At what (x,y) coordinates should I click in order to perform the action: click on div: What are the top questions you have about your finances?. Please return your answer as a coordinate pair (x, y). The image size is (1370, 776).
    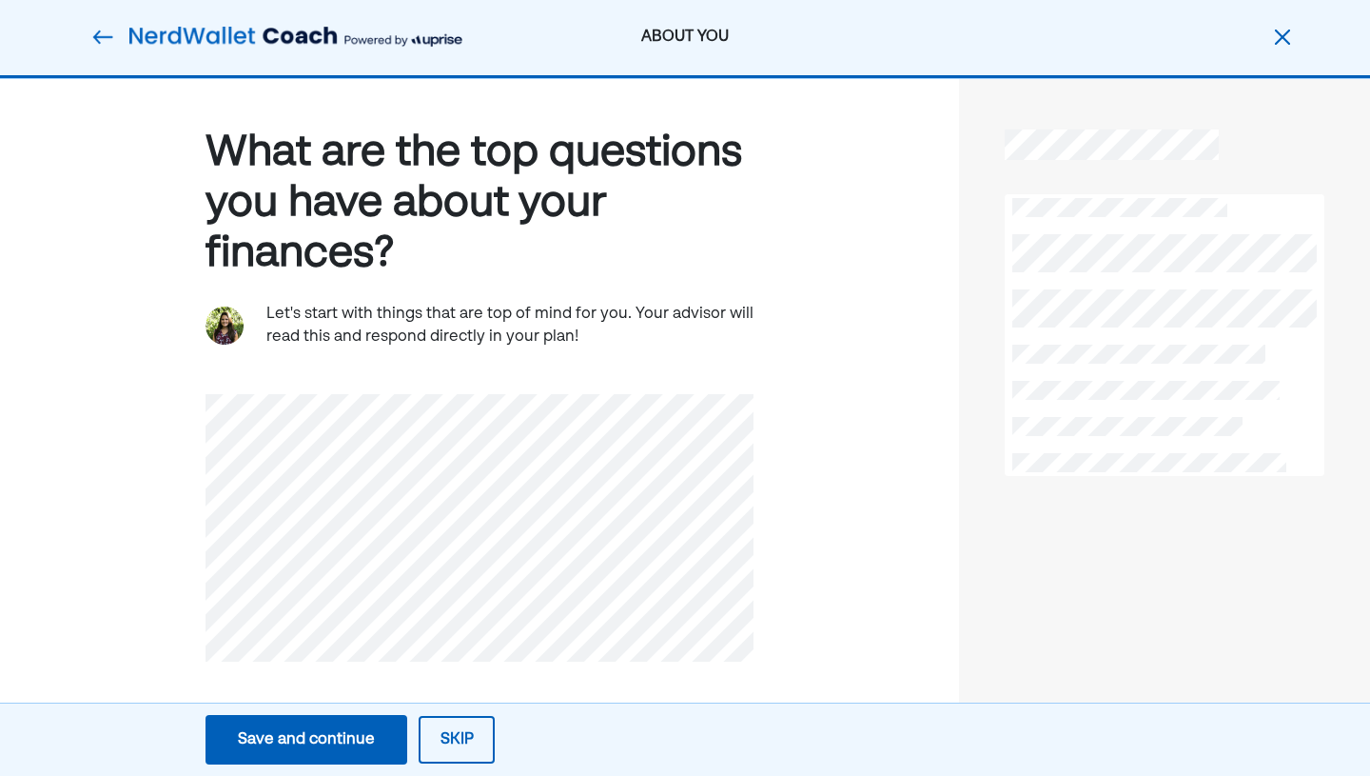
    Looking at the image, I should click on (480, 204).